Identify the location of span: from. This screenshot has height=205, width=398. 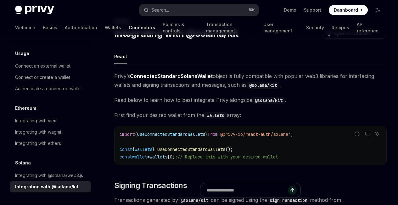
(213, 134).